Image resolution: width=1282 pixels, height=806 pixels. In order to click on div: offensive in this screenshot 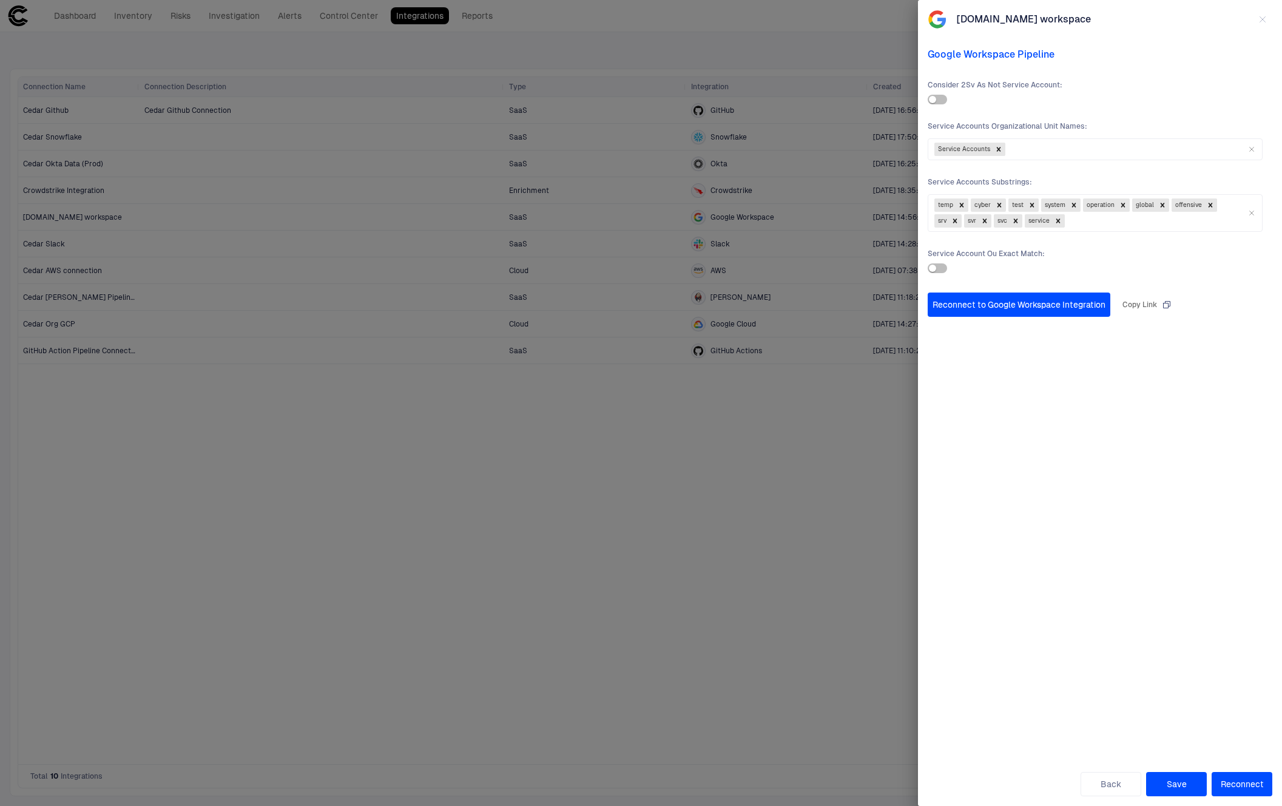, I will do `click(1188, 205)`.